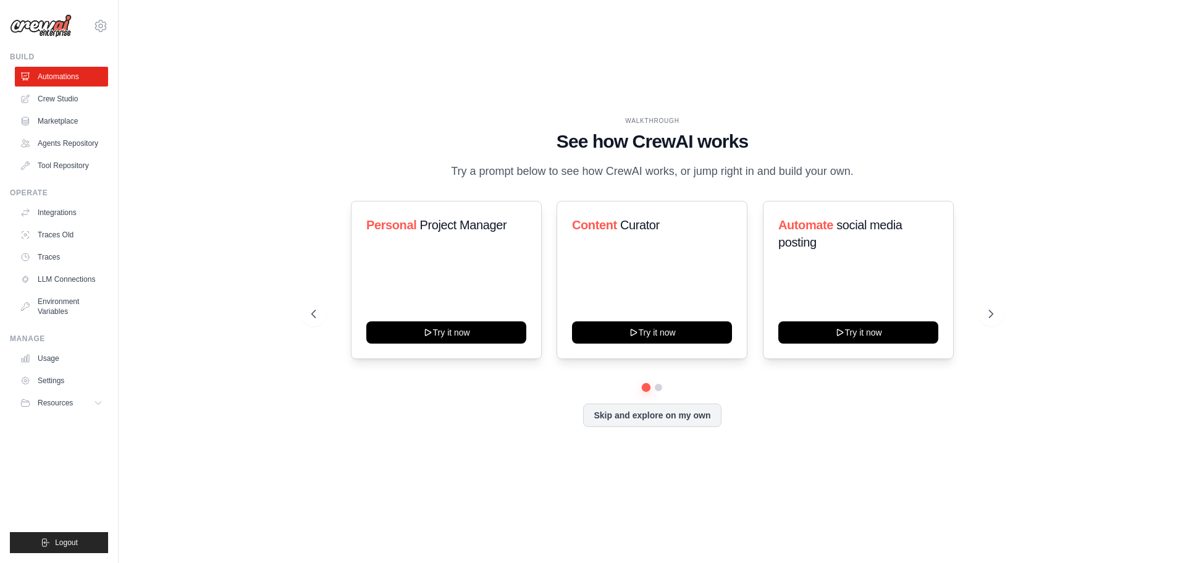 This screenshot has height=563, width=1186. Describe the element at coordinates (59, 338) in the screenshot. I see `div: Manage` at that location.